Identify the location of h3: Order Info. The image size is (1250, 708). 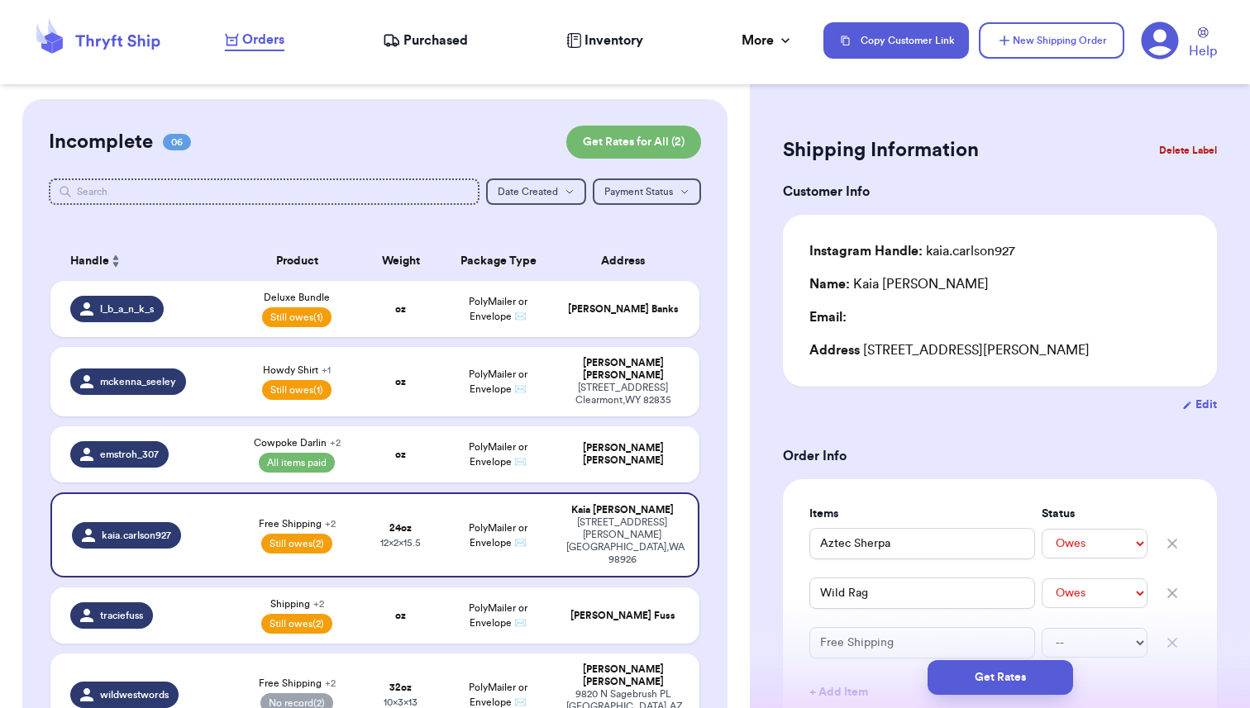
(999, 456).